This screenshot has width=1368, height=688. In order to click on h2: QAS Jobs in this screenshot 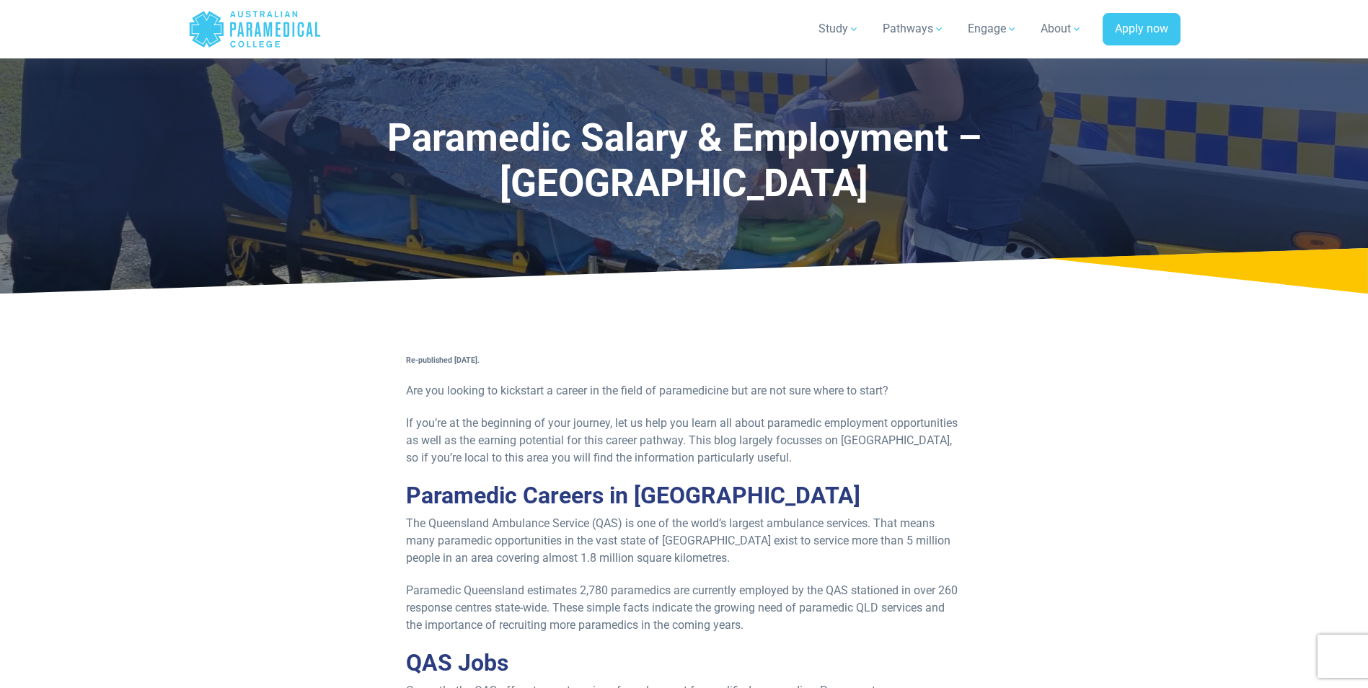, I will do `click(685, 663)`.